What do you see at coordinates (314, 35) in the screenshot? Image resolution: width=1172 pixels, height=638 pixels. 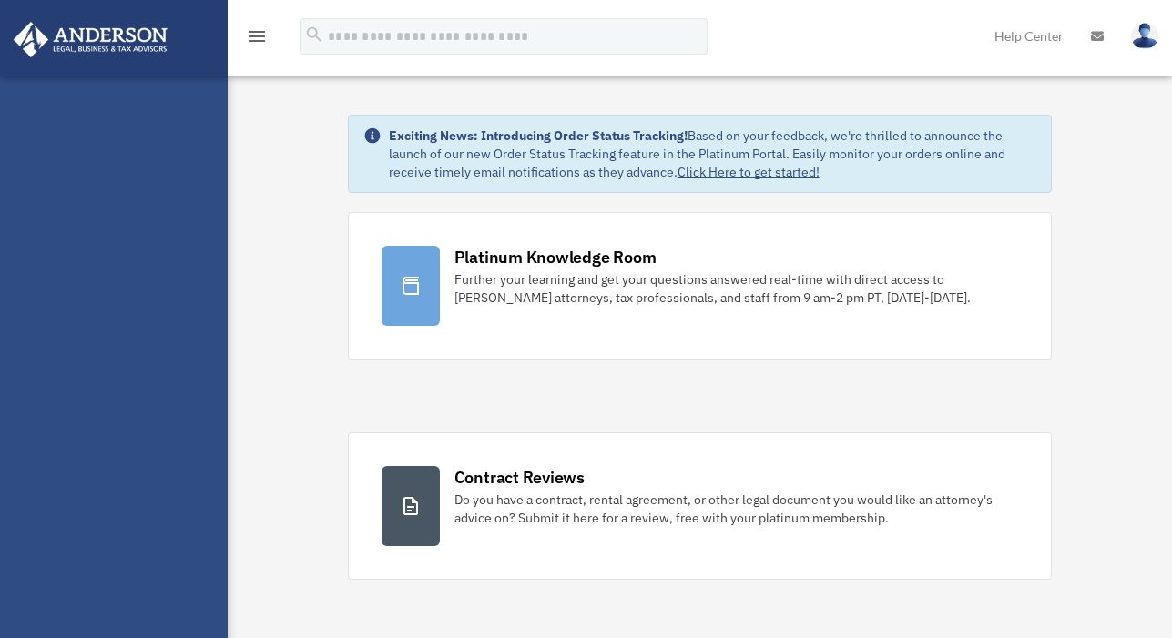 I see `i: search` at bounding box center [314, 35].